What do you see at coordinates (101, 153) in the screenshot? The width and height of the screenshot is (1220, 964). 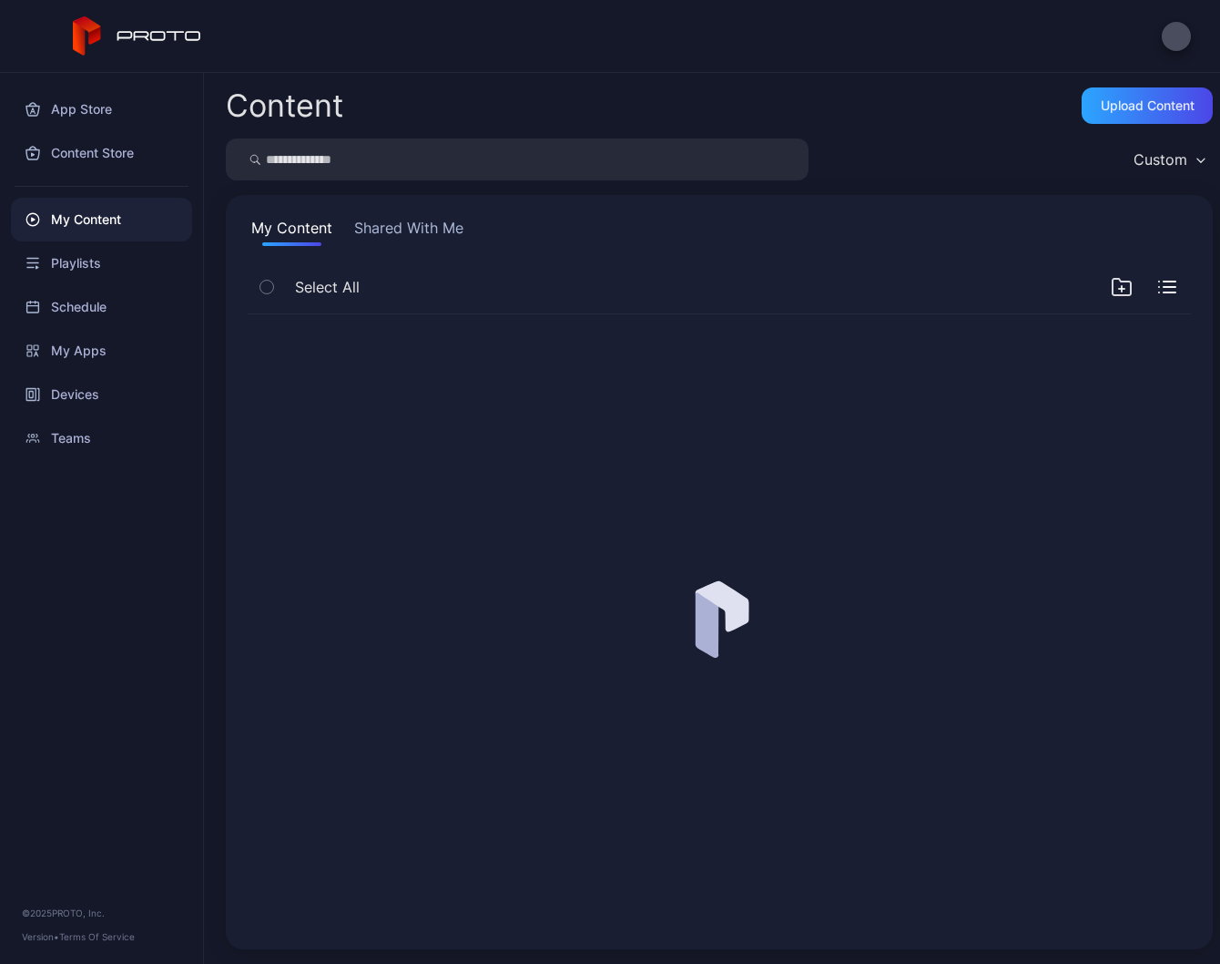 I see `a: Content Store` at bounding box center [101, 153].